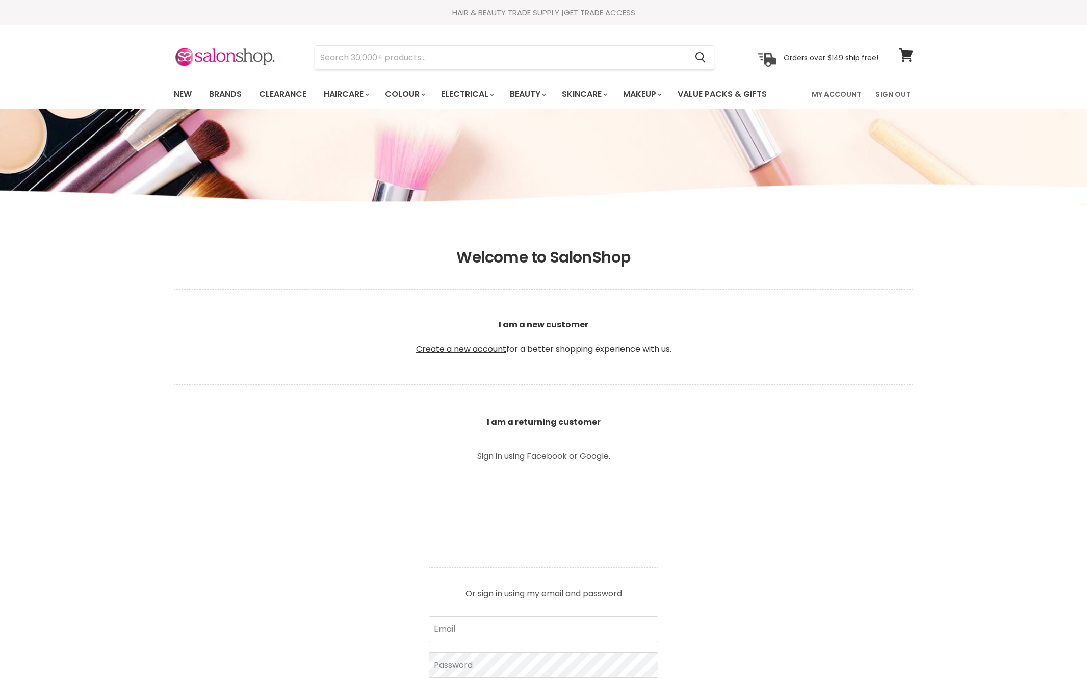  I want to click on form: Product, so click(514, 58).